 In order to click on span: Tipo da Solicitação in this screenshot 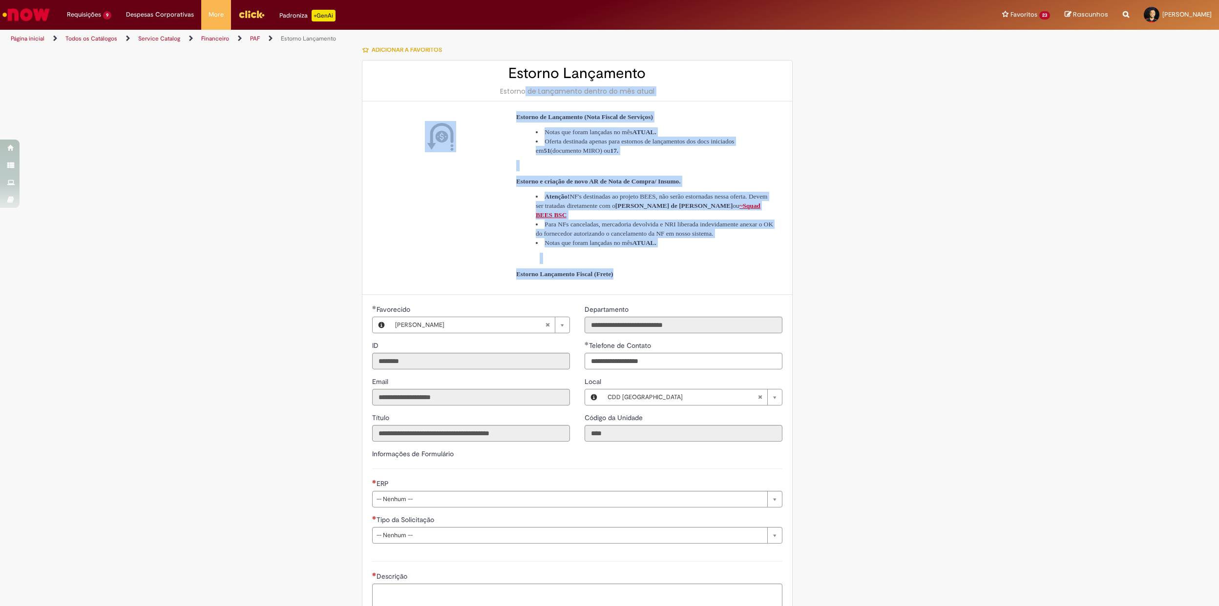, I will do `click(406, 520)`.